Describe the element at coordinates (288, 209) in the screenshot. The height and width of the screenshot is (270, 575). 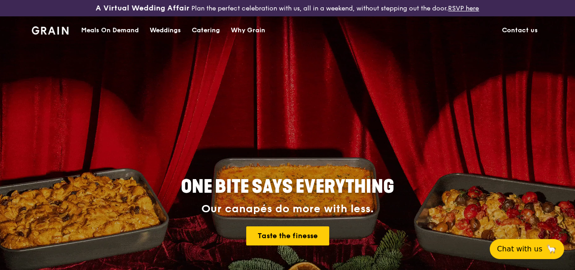
I see `div: Our canapés do more with less.` at that location.